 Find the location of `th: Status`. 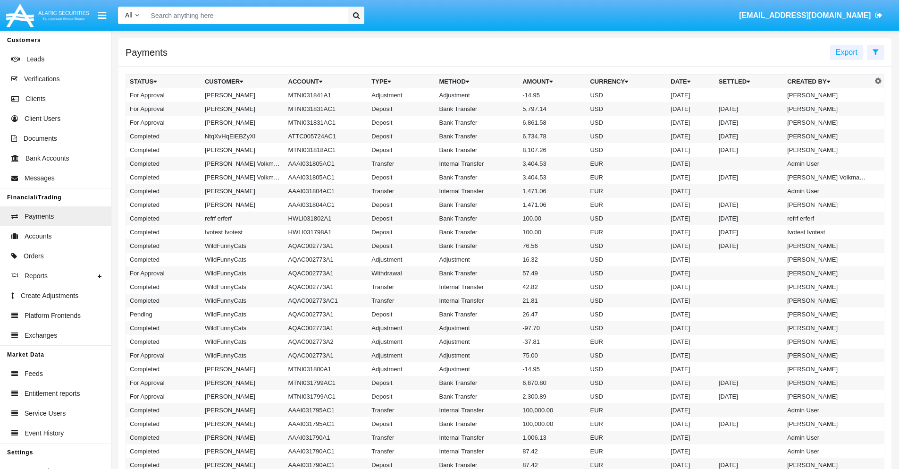

th: Status is located at coordinates (163, 82).